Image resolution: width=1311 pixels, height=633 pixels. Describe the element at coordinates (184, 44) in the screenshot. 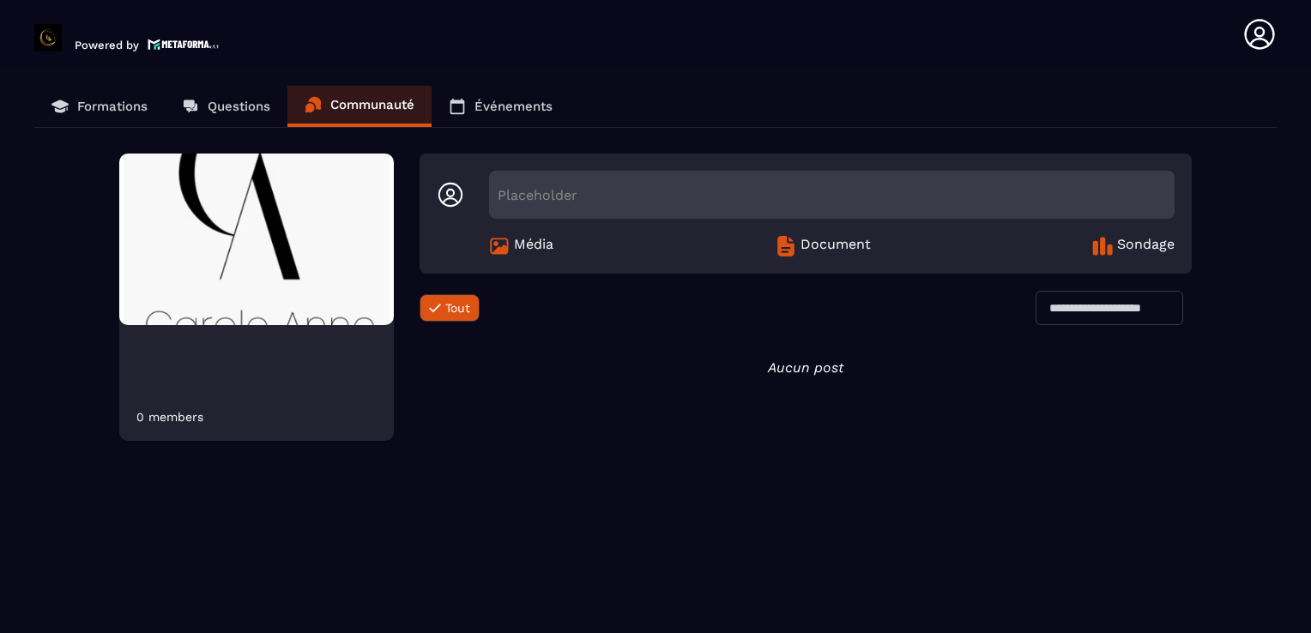

I see `img: logo` at that location.